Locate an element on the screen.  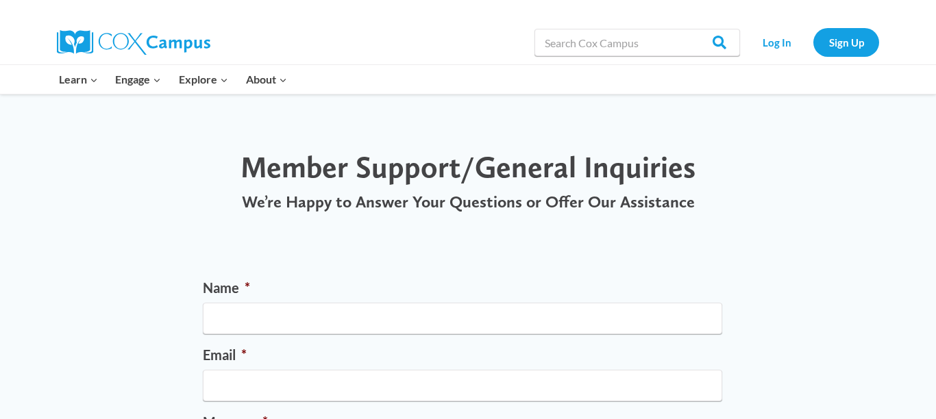
span: Engage is located at coordinates (138, 79).